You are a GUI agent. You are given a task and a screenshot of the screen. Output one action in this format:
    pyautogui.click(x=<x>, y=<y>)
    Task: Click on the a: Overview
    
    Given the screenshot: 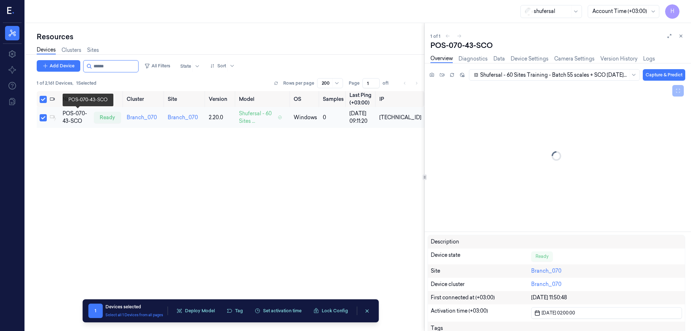 What is the action you would take?
    pyautogui.click(x=442, y=59)
    